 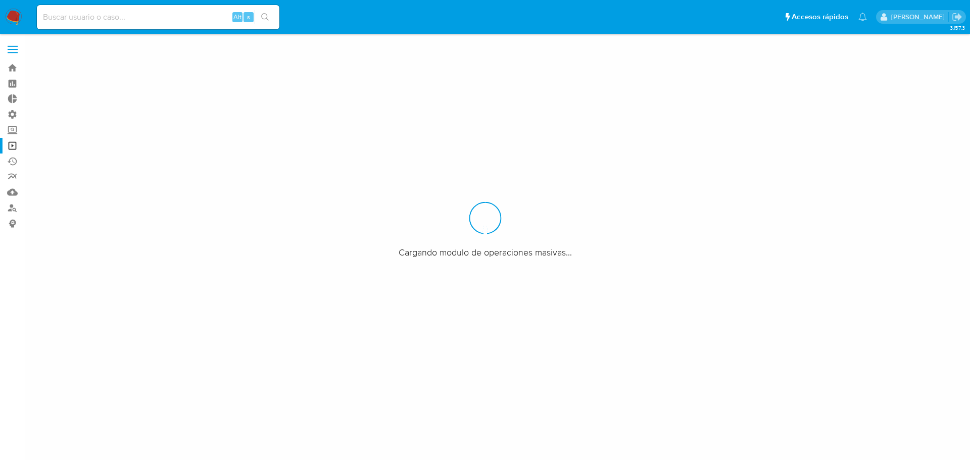 I want to click on span: Cargando modulo de operaciones masivas..., so click(x=485, y=252).